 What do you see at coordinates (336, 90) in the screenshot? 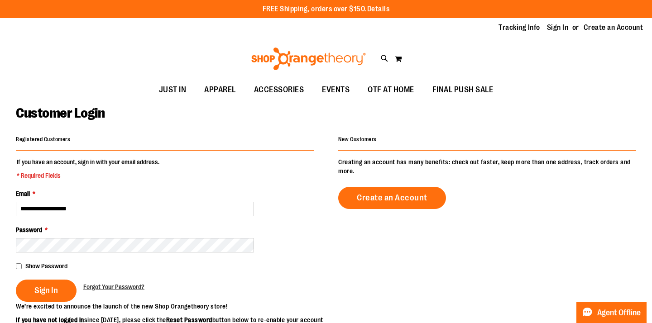
I see `span: EVENTS` at bounding box center [336, 90].